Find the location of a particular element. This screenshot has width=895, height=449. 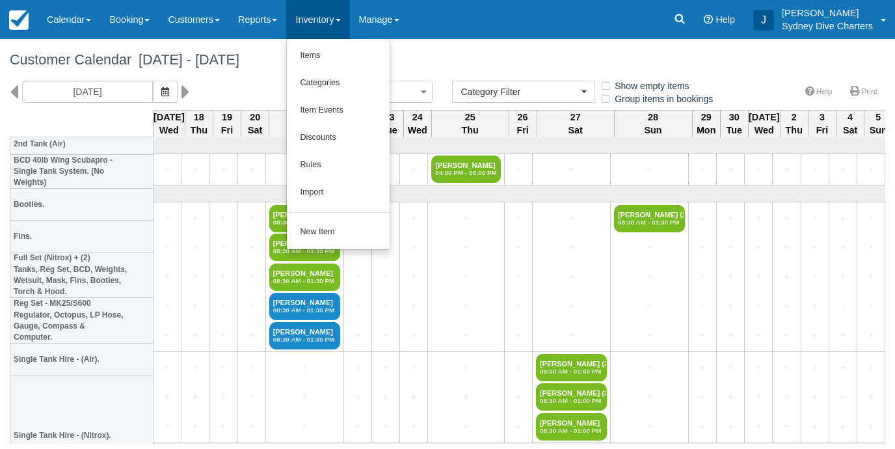

th: 29 Mon is located at coordinates (706, 124).